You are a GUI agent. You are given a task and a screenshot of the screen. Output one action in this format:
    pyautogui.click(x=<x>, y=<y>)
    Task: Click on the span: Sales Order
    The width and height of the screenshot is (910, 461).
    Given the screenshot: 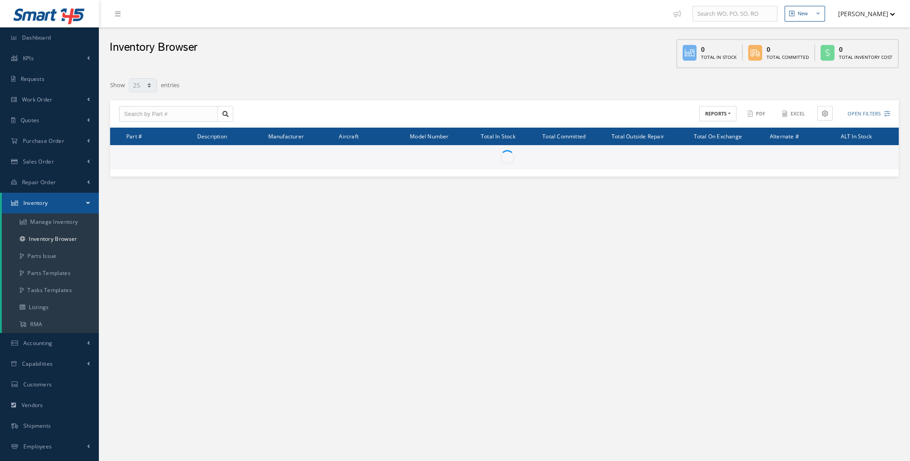 What is the action you would take?
    pyautogui.click(x=38, y=161)
    